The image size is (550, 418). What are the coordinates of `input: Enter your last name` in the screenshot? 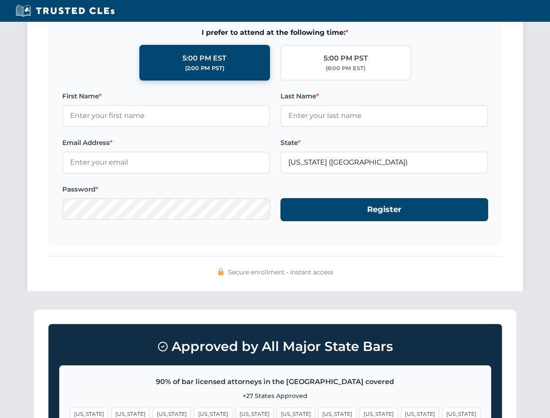 It's located at (384, 116).